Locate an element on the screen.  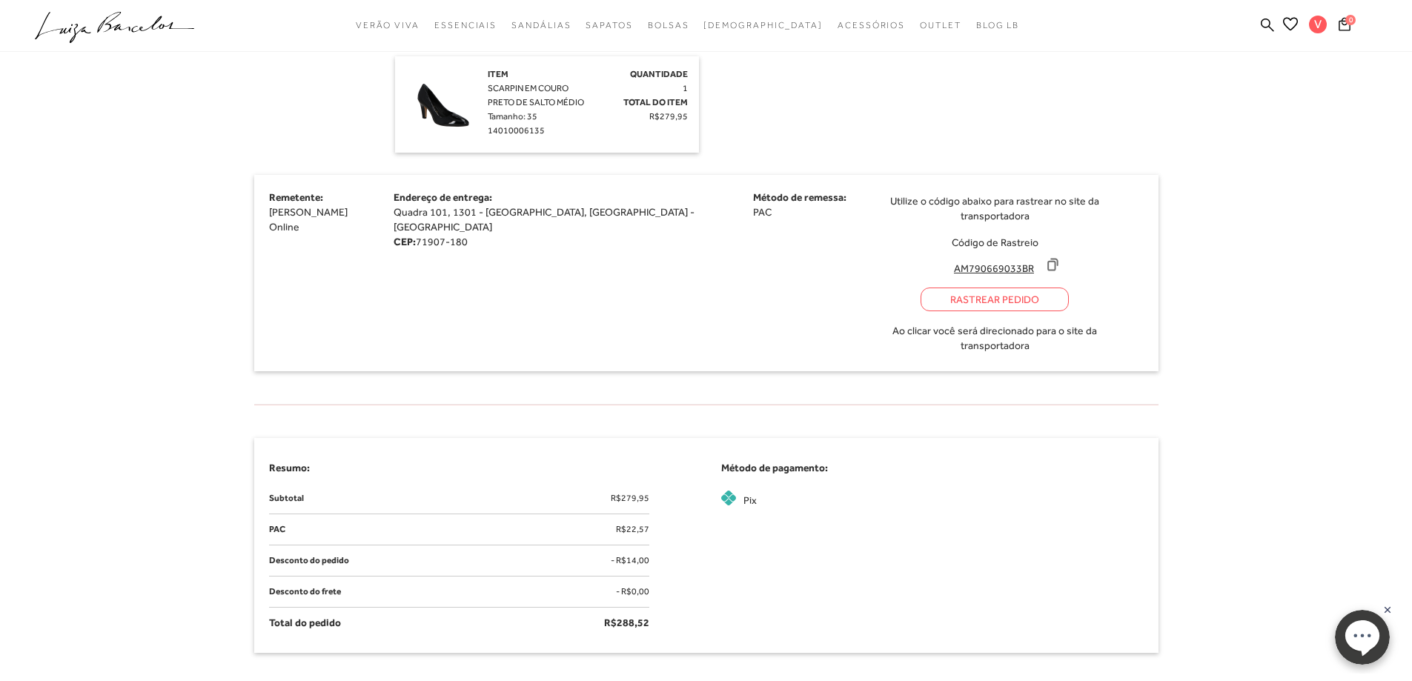
span: Pix is located at coordinates (750, 500).